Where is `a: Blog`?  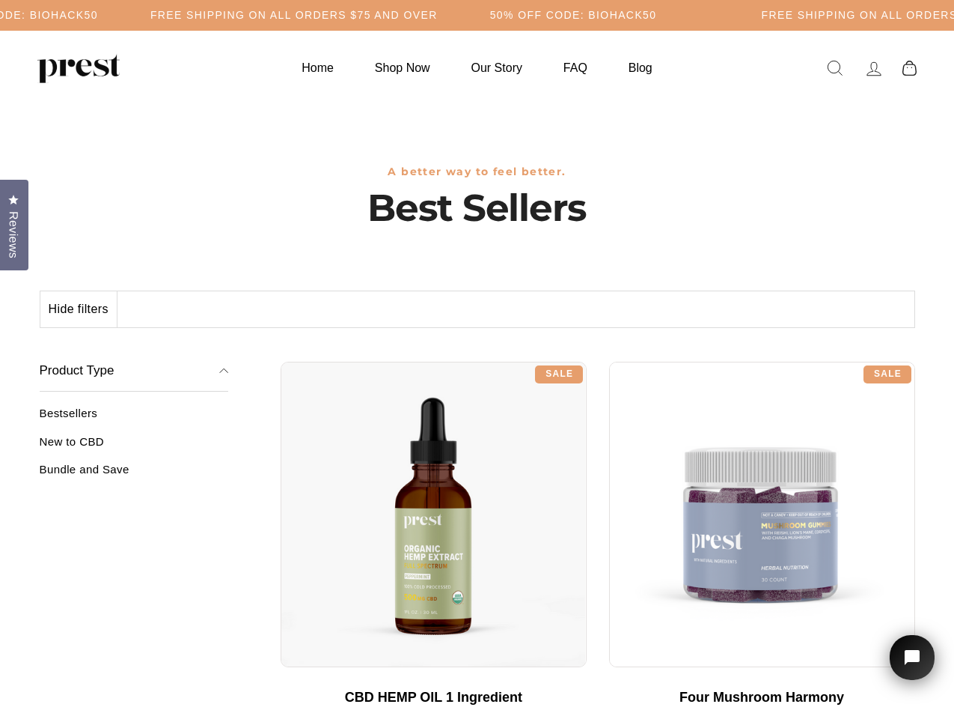 a: Blog is located at coordinates (641, 67).